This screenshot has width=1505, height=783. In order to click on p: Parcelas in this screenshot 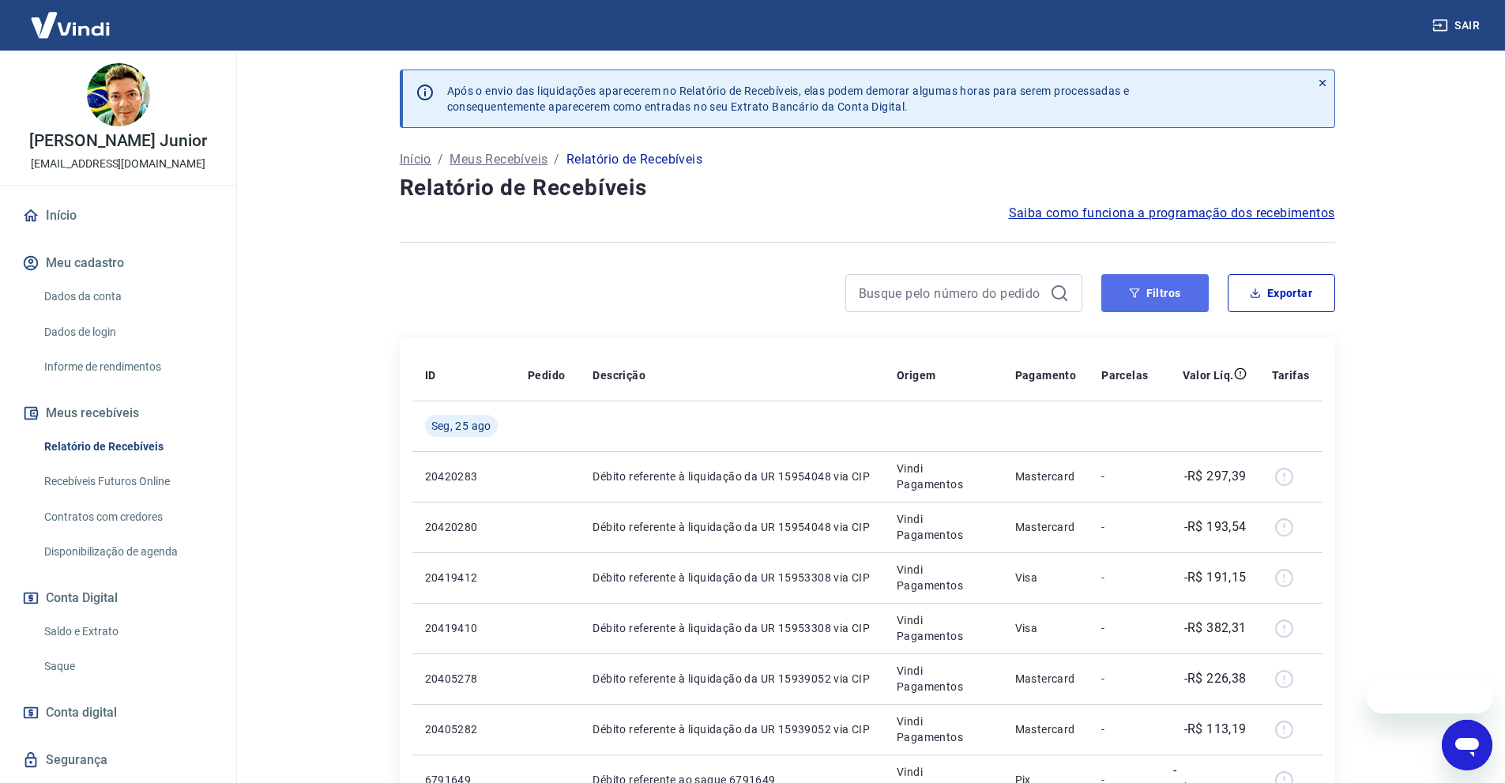, I will do `click(1124, 375)`.